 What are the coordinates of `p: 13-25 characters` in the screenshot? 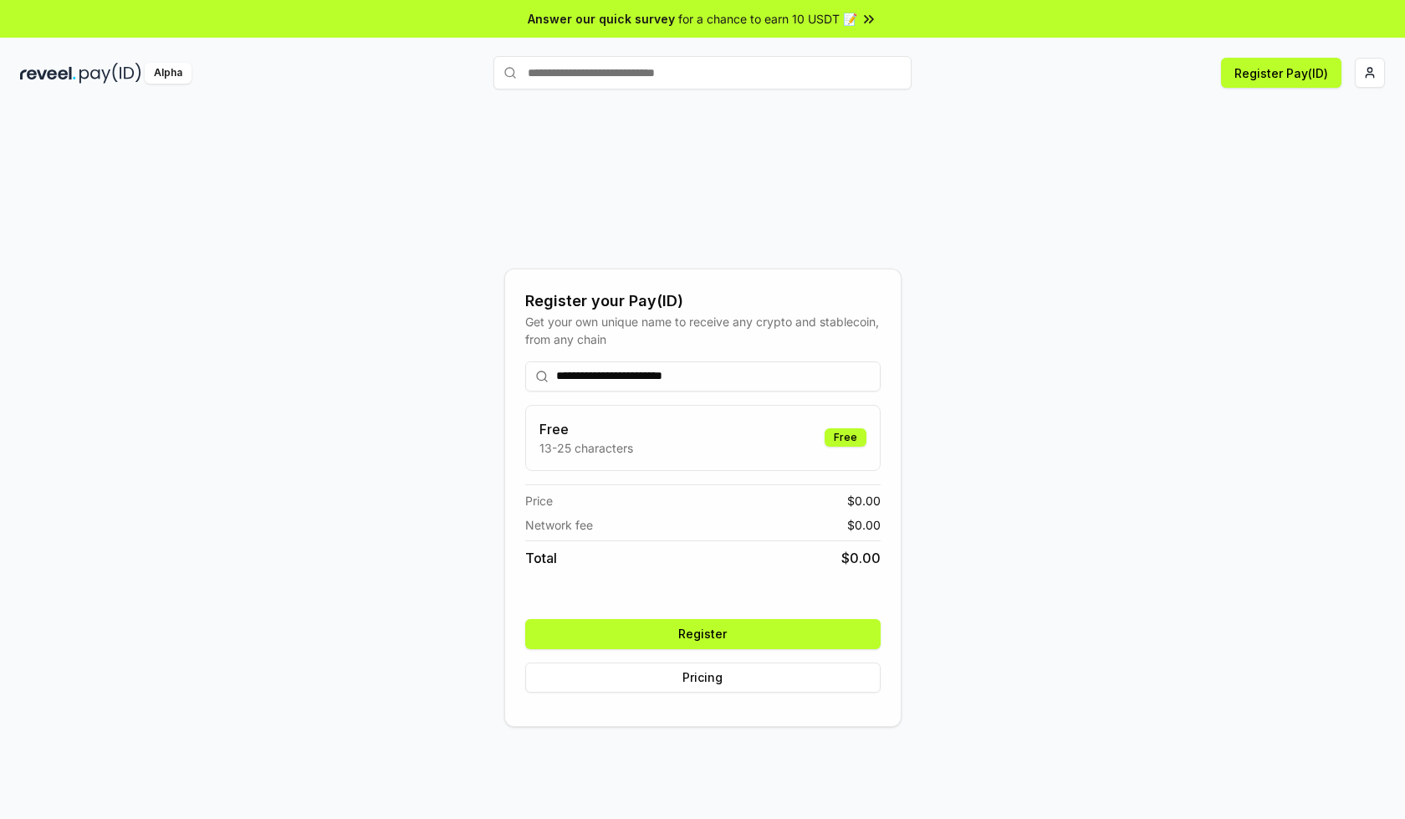 It's located at (586, 447).